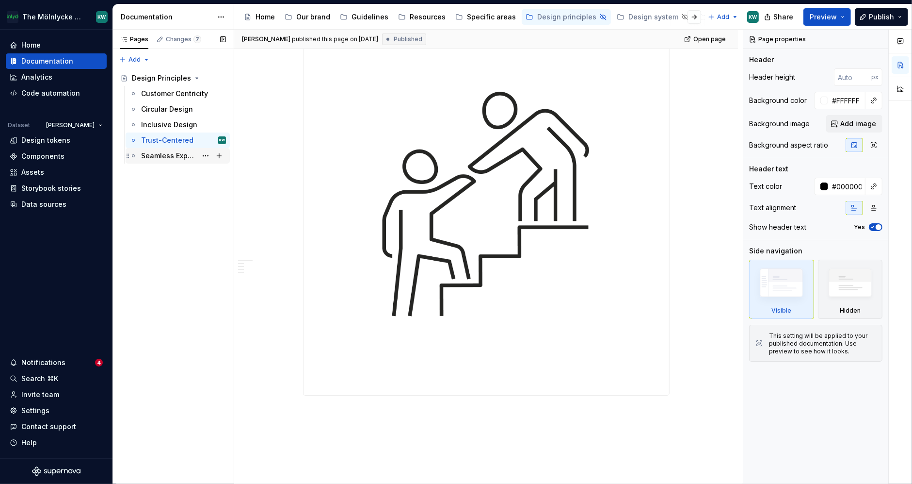  I want to click on div: Guidelines, so click(370, 17).